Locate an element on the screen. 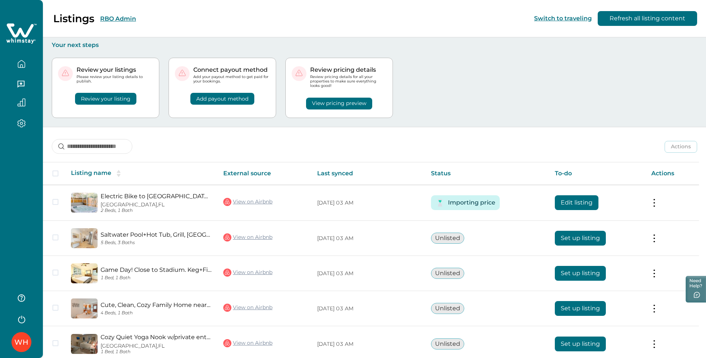 Image resolution: width=706 pixels, height=358 pixels. p: Your next steps is located at coordinates (375, 45).